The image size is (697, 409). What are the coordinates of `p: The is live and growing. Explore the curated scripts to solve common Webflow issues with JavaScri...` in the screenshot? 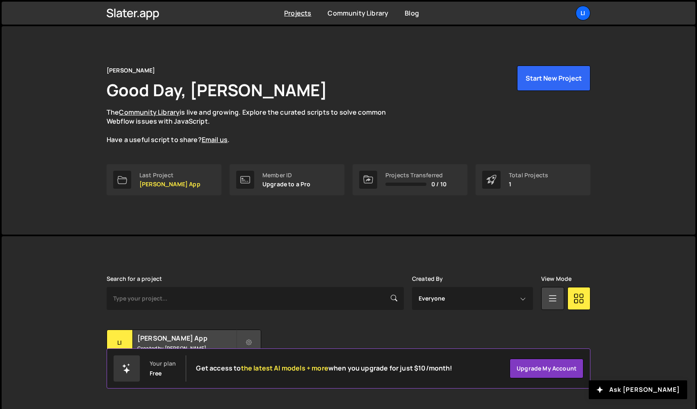 It's located at (254, 126).